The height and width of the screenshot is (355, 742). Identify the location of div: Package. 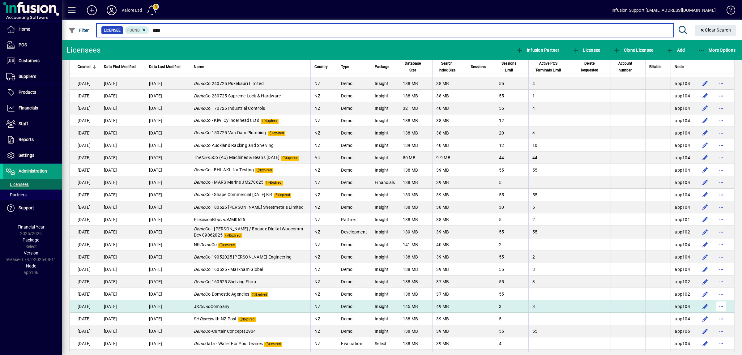
(385, 67).